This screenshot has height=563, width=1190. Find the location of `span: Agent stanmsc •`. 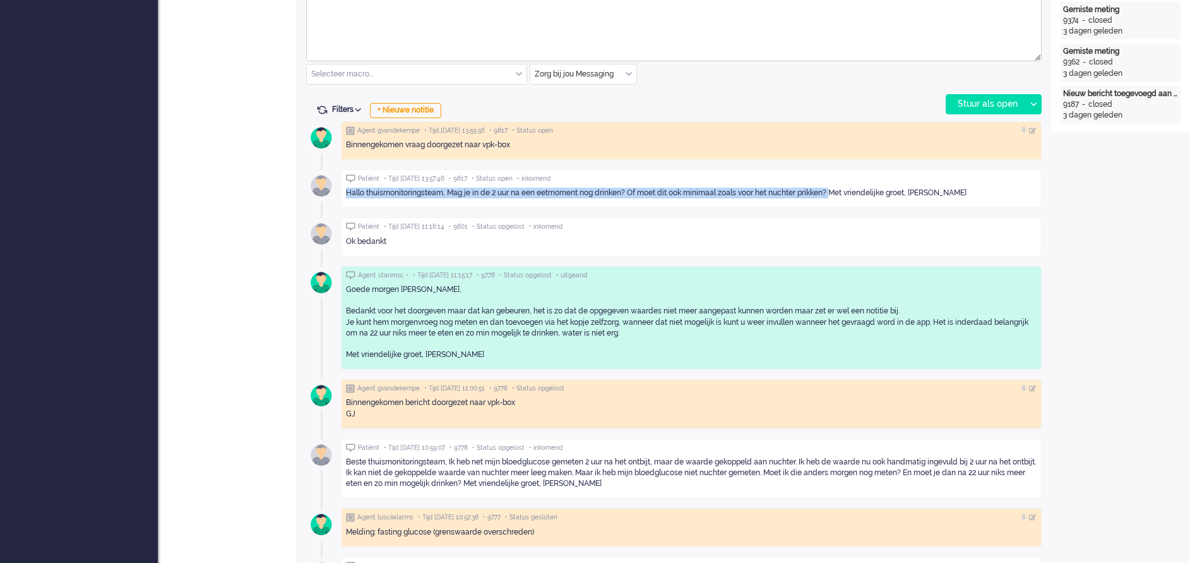

span: Agent stanmsc • is located at coordinates (383, 275).